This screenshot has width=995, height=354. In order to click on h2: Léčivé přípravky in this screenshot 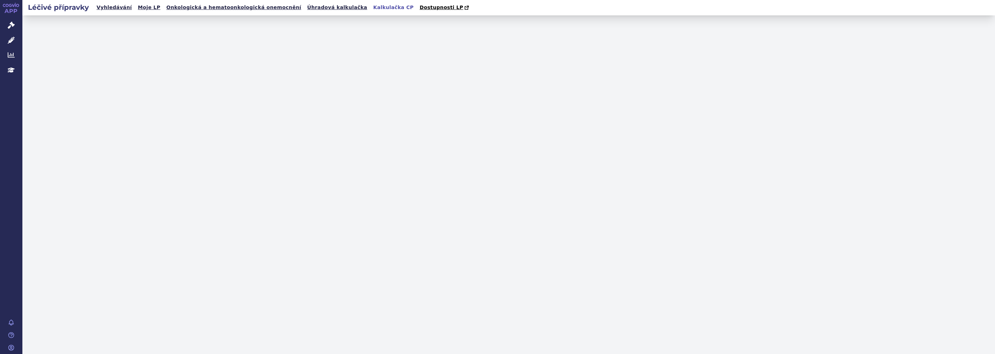, I will do `click(58, 7)`.